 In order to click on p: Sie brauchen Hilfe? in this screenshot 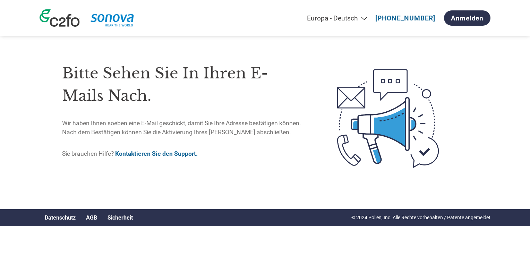, I will do `click(185, 154)`.